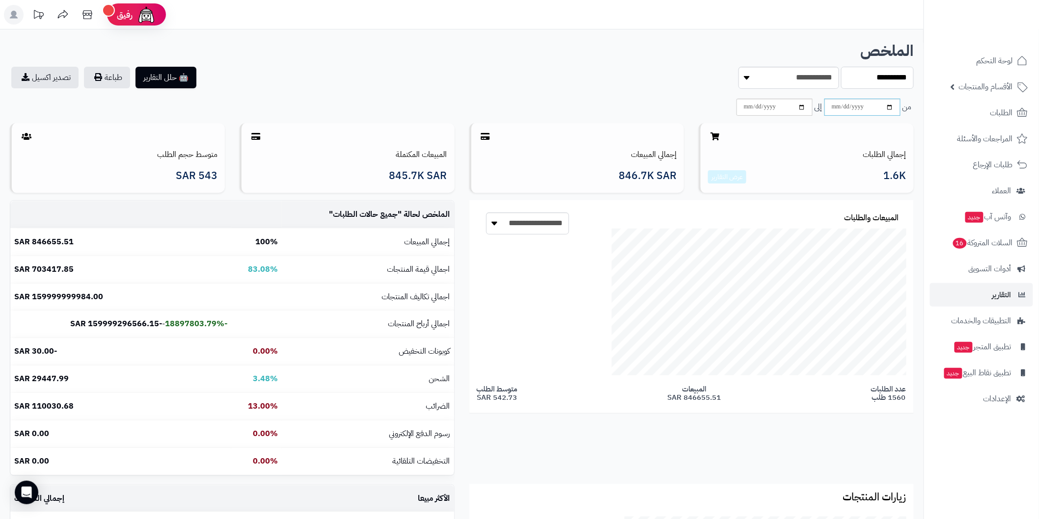 Image resolution: width=1039 pixels, height=519 pixels. Describe the element at coordinates (38, 16) in the screenshot. I see `a: تحديثات المنصة` at that location.